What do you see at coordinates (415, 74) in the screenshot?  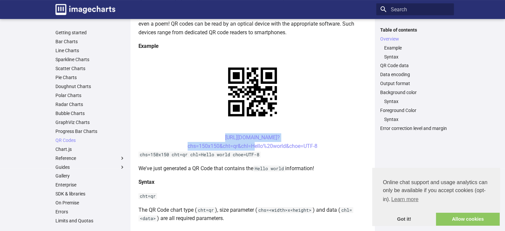 I see `a: Data encoding` at bounding box center [415, 74].